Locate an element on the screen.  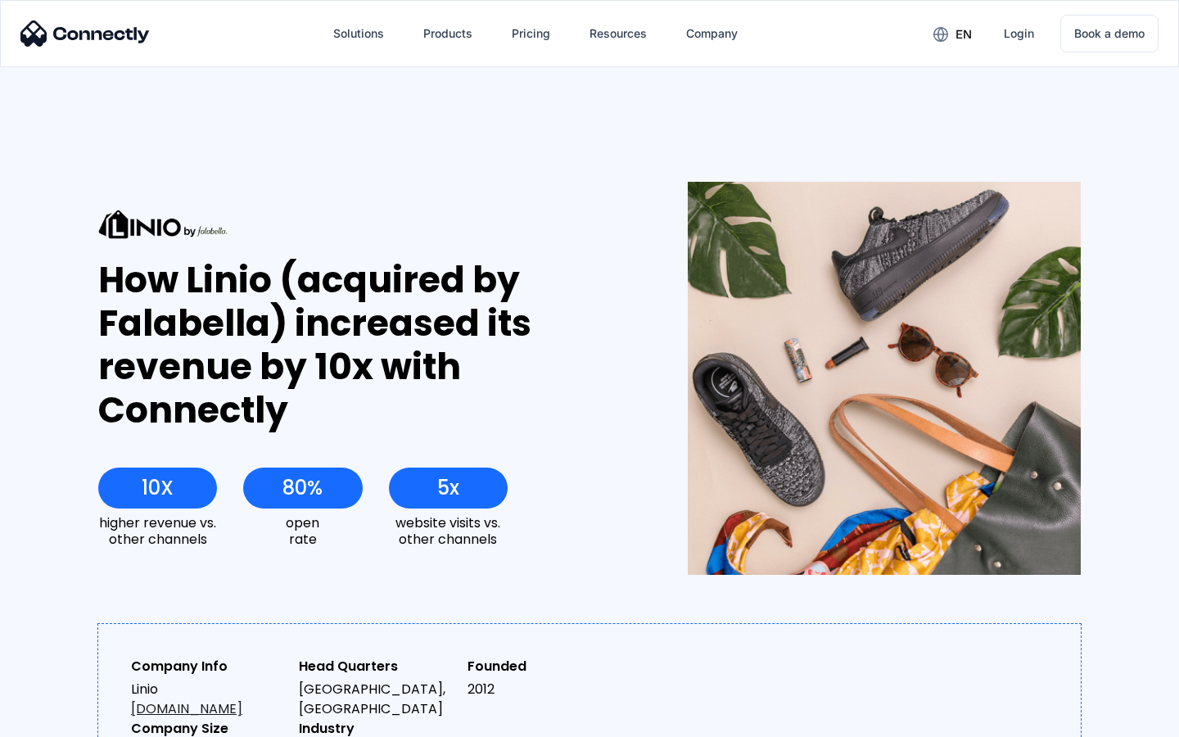
a: Login is located at coordinates (1018, 34).